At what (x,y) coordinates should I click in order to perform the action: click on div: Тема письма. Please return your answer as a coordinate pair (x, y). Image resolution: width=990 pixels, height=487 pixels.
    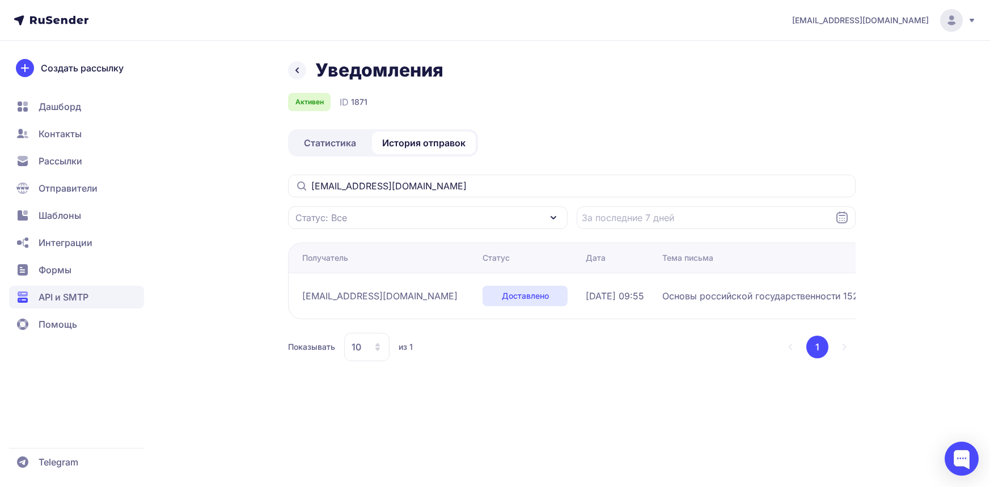
    Looking at the image, I should click on (688, 258).